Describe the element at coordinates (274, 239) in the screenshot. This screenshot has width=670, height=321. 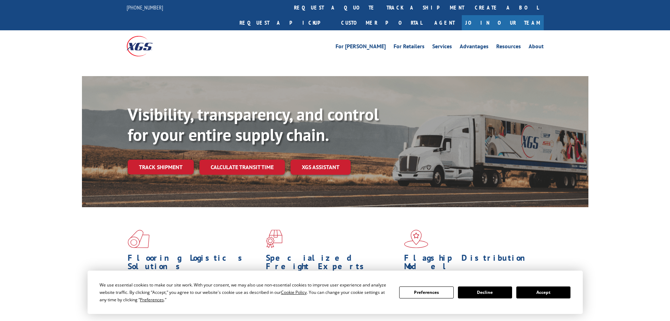
I see `img: xgs-icon-focused-on-flooring-red` at that location.